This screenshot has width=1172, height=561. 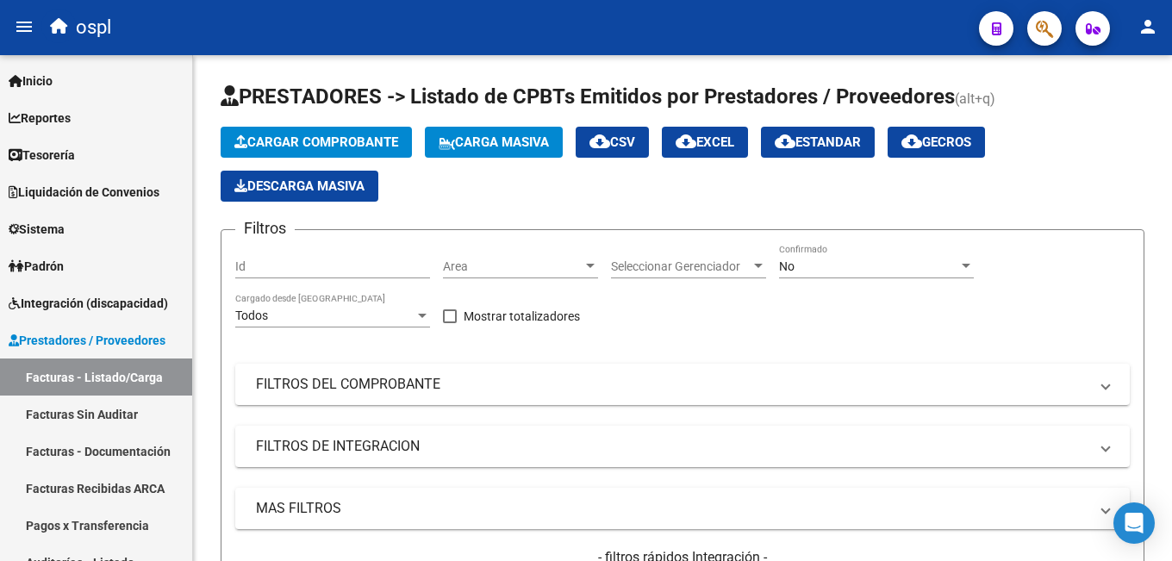 I want to click on span: Reportes, so click(x=40, y=118).